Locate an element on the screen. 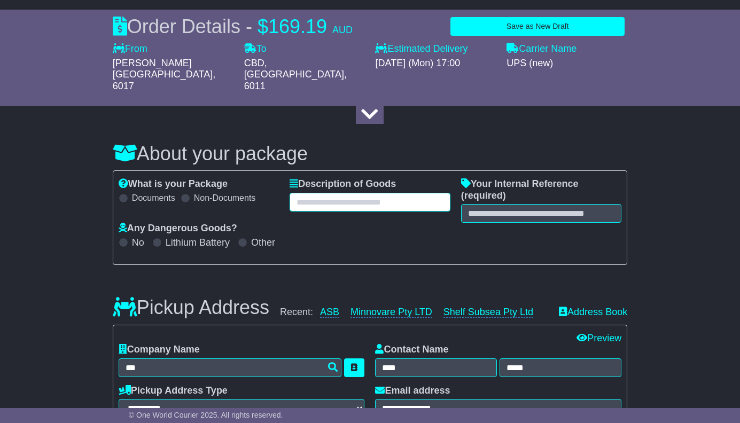 The image size is (740, 423). div: Order Details - is located at coordinates (232, 26).